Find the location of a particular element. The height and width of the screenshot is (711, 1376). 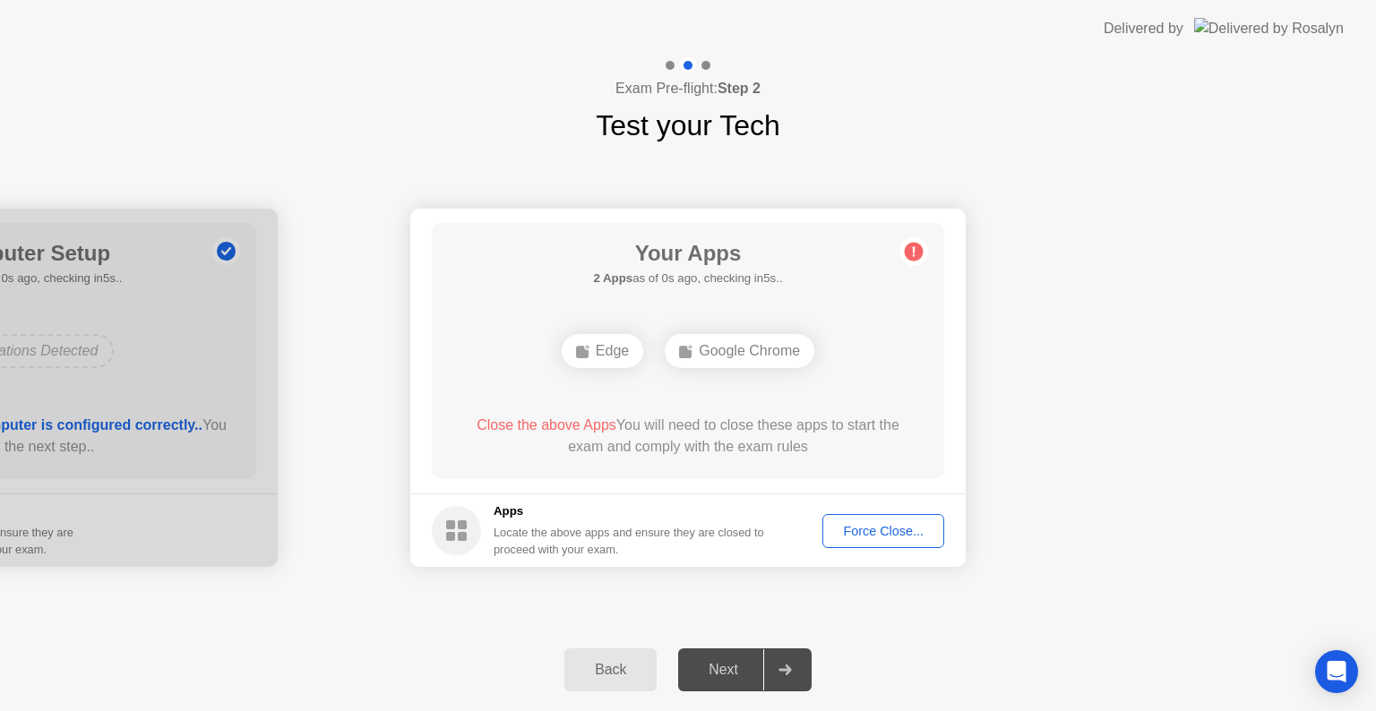

b: 2 Apps is located at coordinates (613, 278).